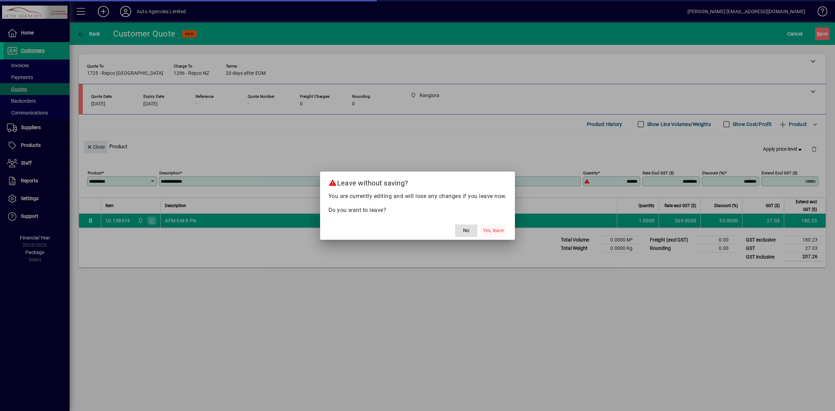 The image size is (835, 411). I want to click on h2: Leave without saving?, so click(417, 182).